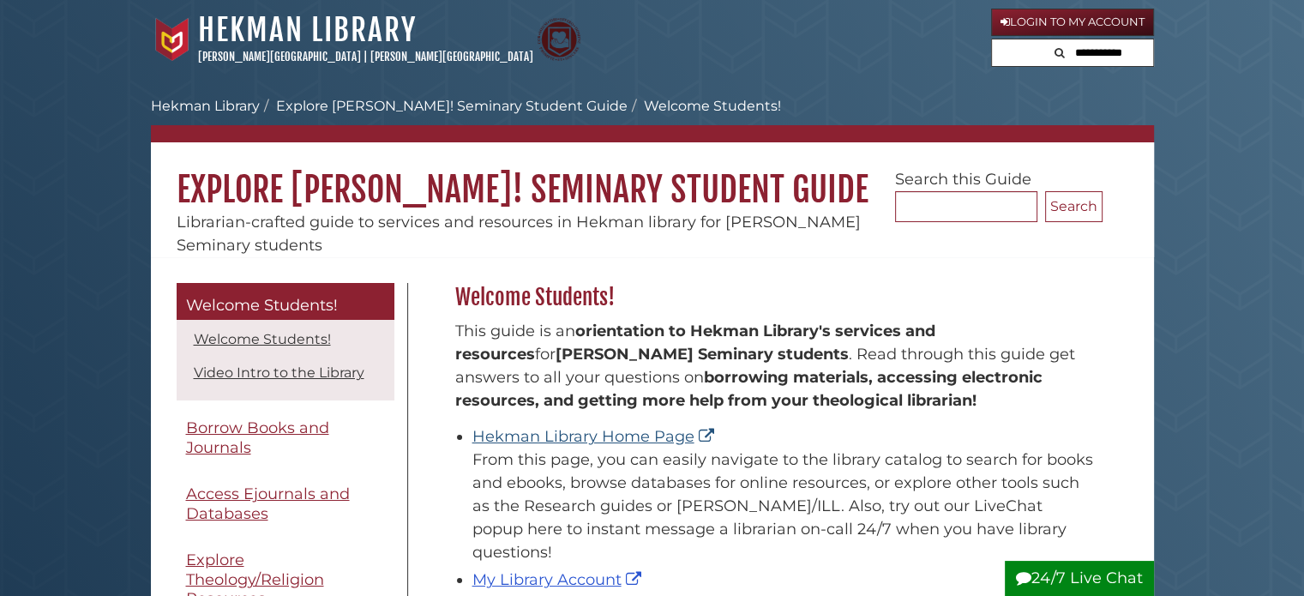 The image size is (1304, 596). I want to click on span: Borrow Books and Journals, so click(257, 437).